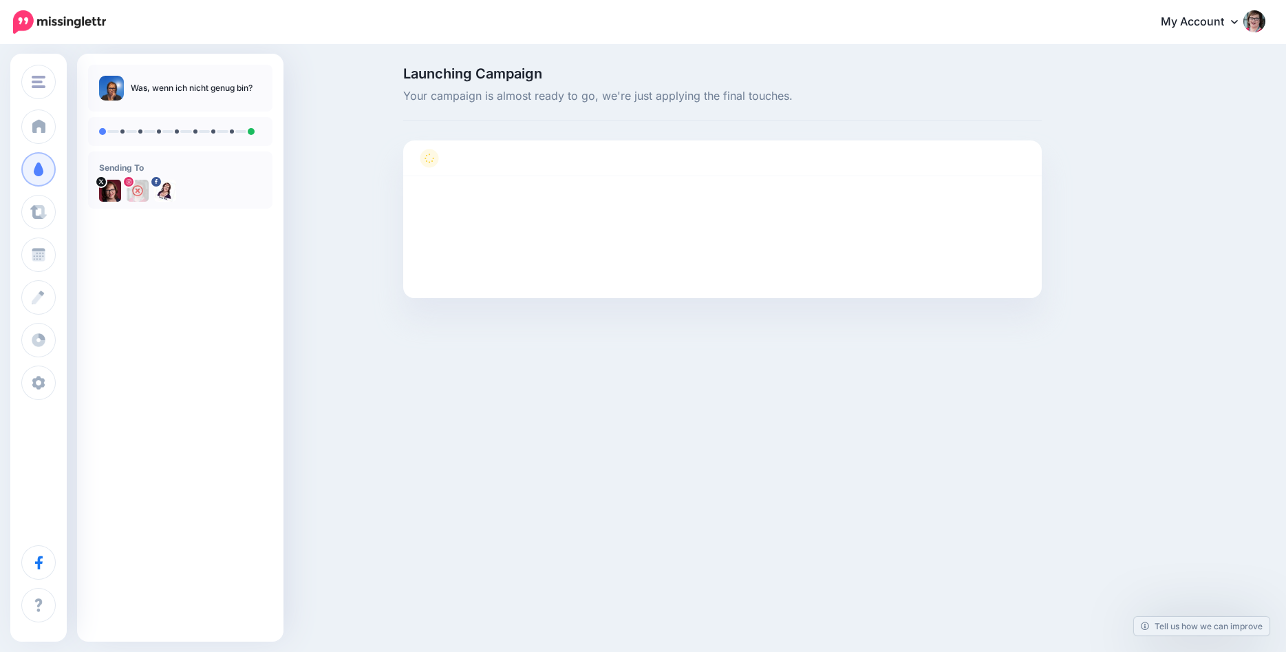 The image size is (1286, 652). I want to click on img: menu.png, so click(39, 82).